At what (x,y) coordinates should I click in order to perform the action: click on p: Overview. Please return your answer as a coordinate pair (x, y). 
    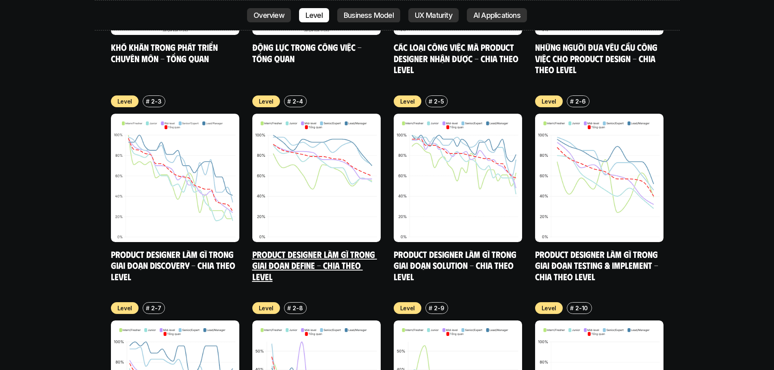
    Looking at the image, I should click on (269, 15).